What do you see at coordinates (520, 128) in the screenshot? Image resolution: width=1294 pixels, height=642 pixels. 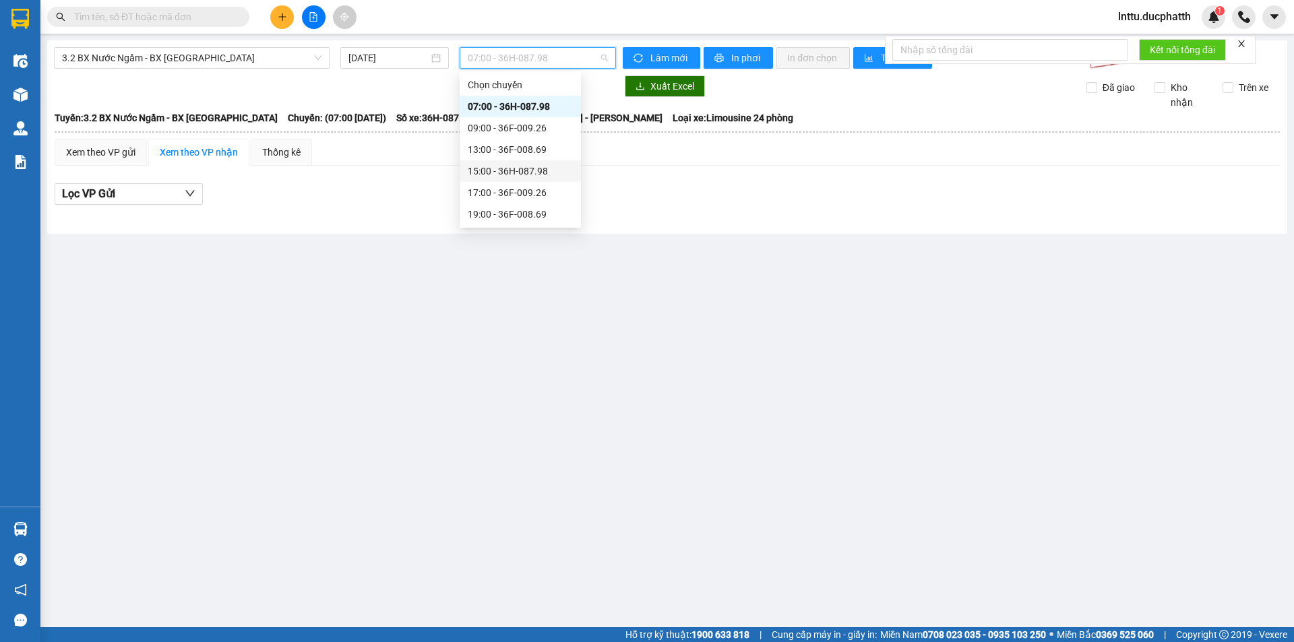 I see `div: 09:00 - 36F-009.26` at bounding box center [520, 128].